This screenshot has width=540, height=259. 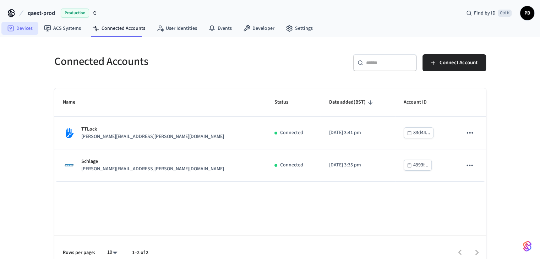 What do you see at coordinates (270, 135) in the screenshot?
I see `table: sticky table` at bounding box center [270, 135].